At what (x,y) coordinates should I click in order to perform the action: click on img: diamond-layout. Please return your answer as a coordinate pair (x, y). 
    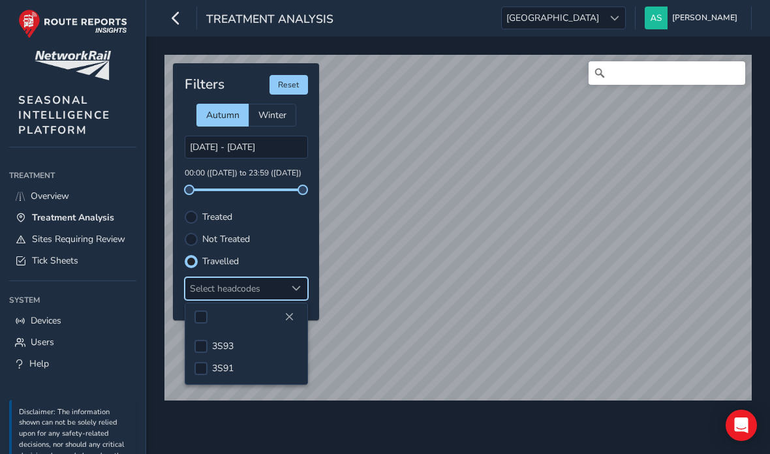
    Looking at the image, I should click on (656, 18).